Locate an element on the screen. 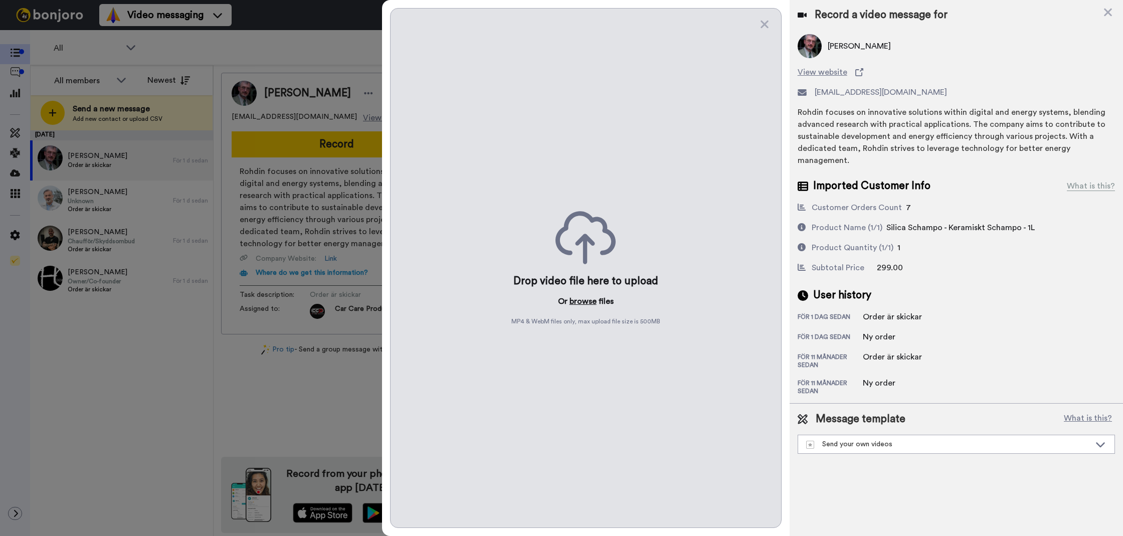 This screenshot has width=1123, height=536. span: 7 is located at coordinates (908, 207).